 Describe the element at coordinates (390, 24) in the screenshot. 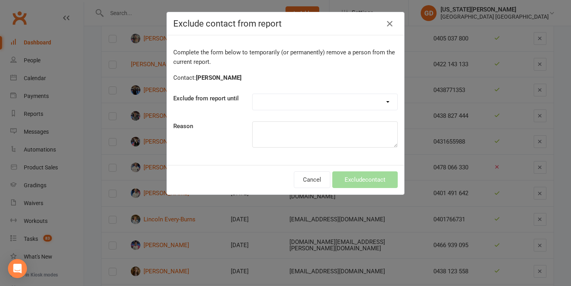

I see `button: Close` at that location.